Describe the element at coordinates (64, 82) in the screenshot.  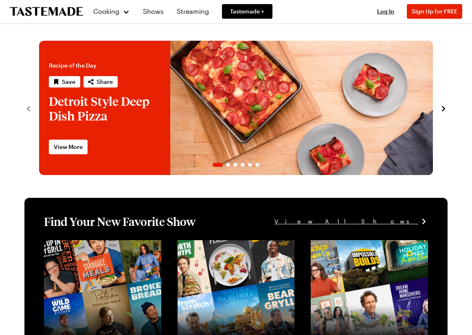
I see `button: Save recipe` at that location.